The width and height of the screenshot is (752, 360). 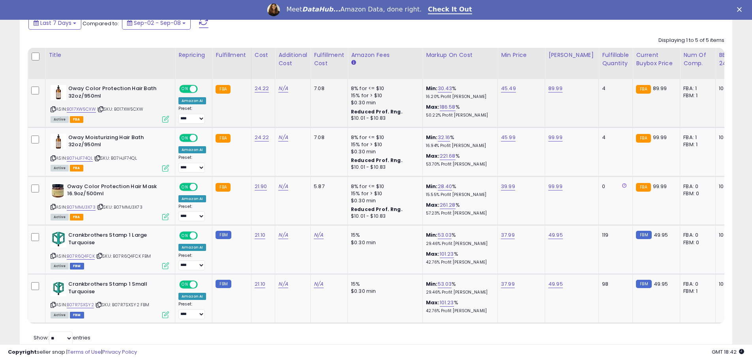 I want to click on div: Amazon Fees, so click(x=385, y=55).